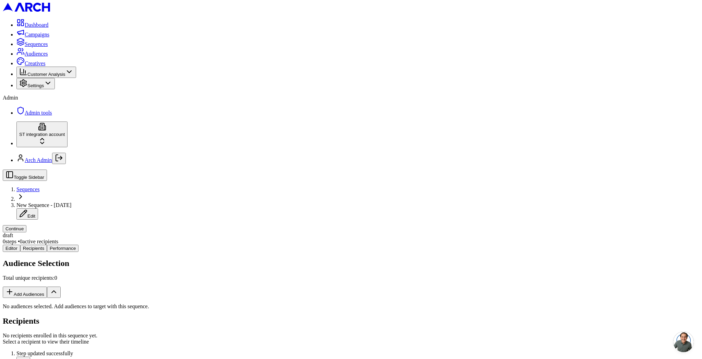  Describe the element at coordinates (11, 248) in the screenshot. I see `button: Editor` at that location.